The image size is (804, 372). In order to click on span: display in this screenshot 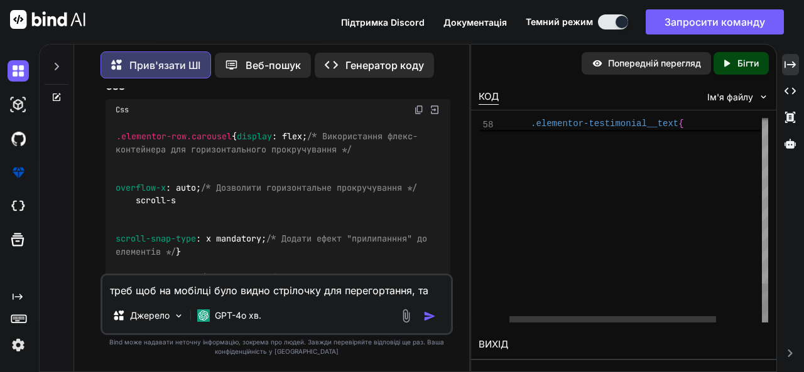, I will do `click(254, 137)`.